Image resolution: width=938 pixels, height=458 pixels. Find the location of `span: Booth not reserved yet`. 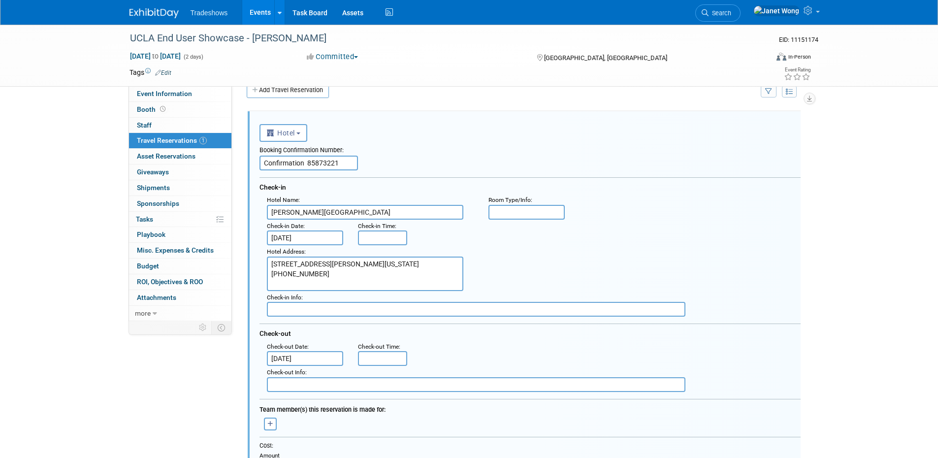

span: Booth not reserved yet is located at coordinates (162, 109).